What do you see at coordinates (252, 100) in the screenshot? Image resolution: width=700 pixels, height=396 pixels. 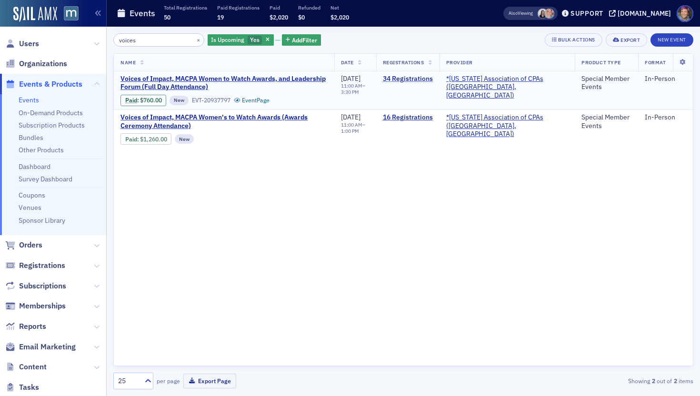 I see `a: EventPage` at bounding box center [252, 100].